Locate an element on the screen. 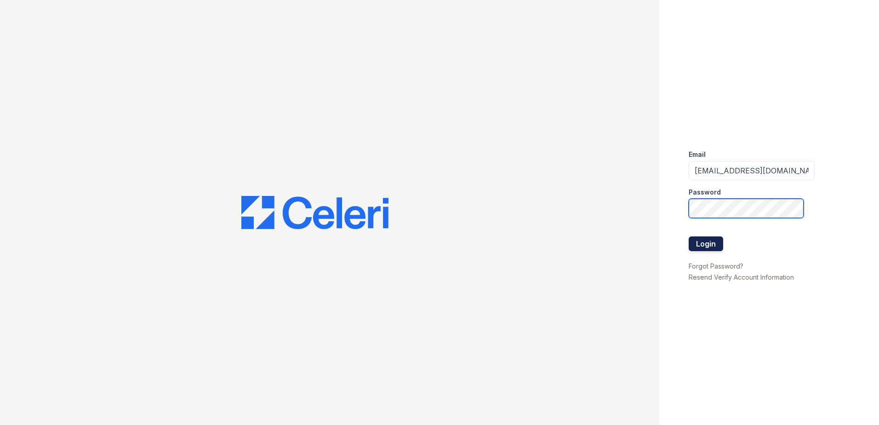  label: Email is located at coordinates (697, 154).